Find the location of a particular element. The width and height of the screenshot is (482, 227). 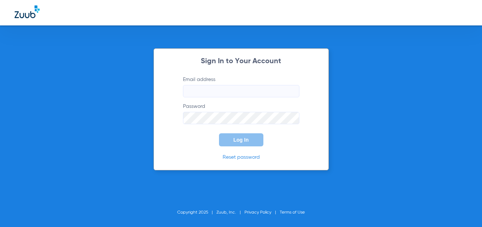

input: Email address is located at coordinates (241, 91).